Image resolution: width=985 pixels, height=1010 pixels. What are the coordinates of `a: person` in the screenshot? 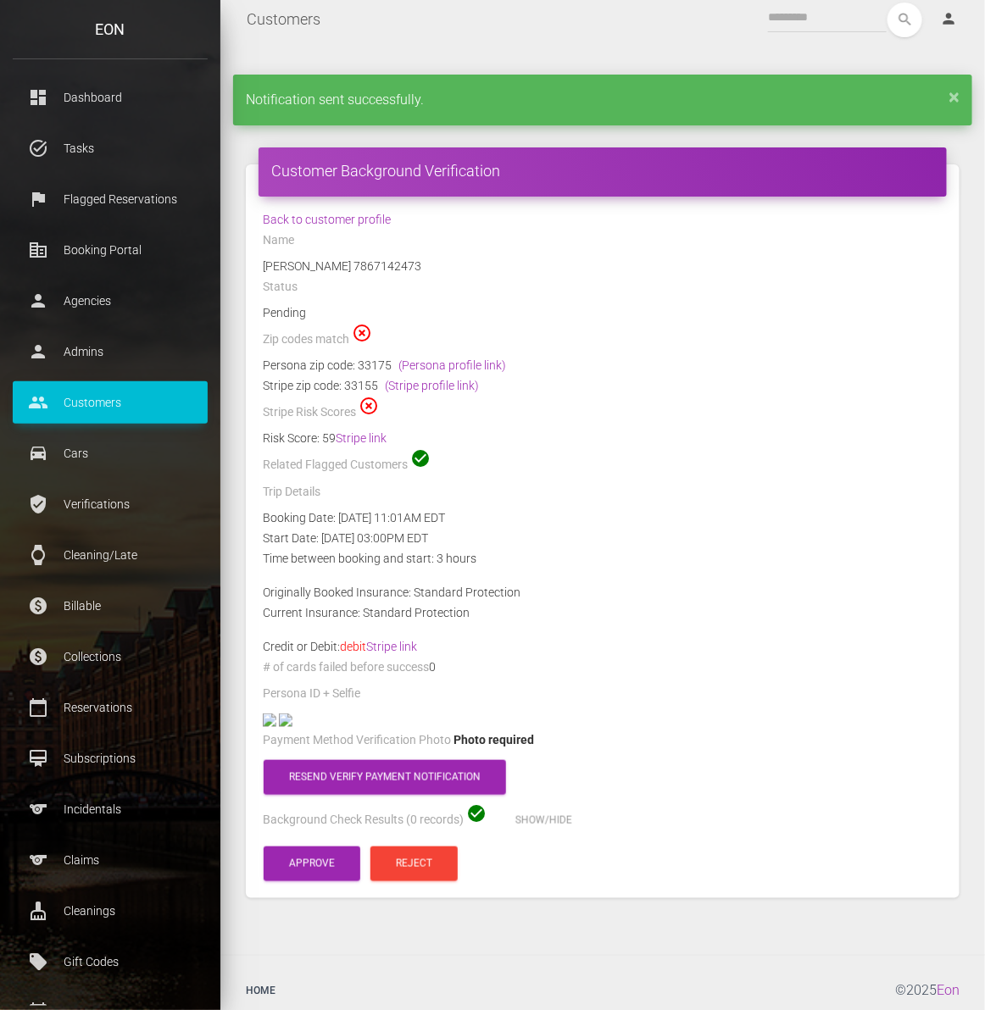 It's located at (949, 19).